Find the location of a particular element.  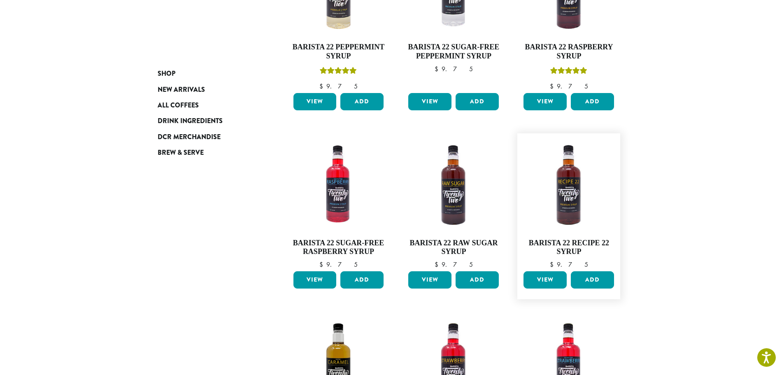

span: New Arrivals is located at coordinates (181, 90).